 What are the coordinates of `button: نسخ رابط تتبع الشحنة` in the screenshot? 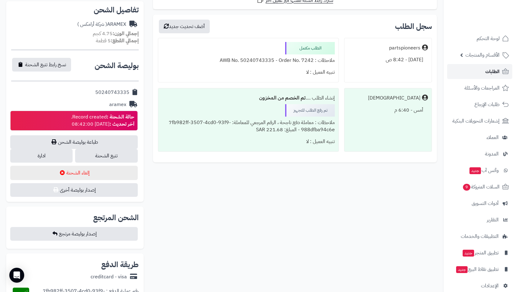 It's located at (42, 65).